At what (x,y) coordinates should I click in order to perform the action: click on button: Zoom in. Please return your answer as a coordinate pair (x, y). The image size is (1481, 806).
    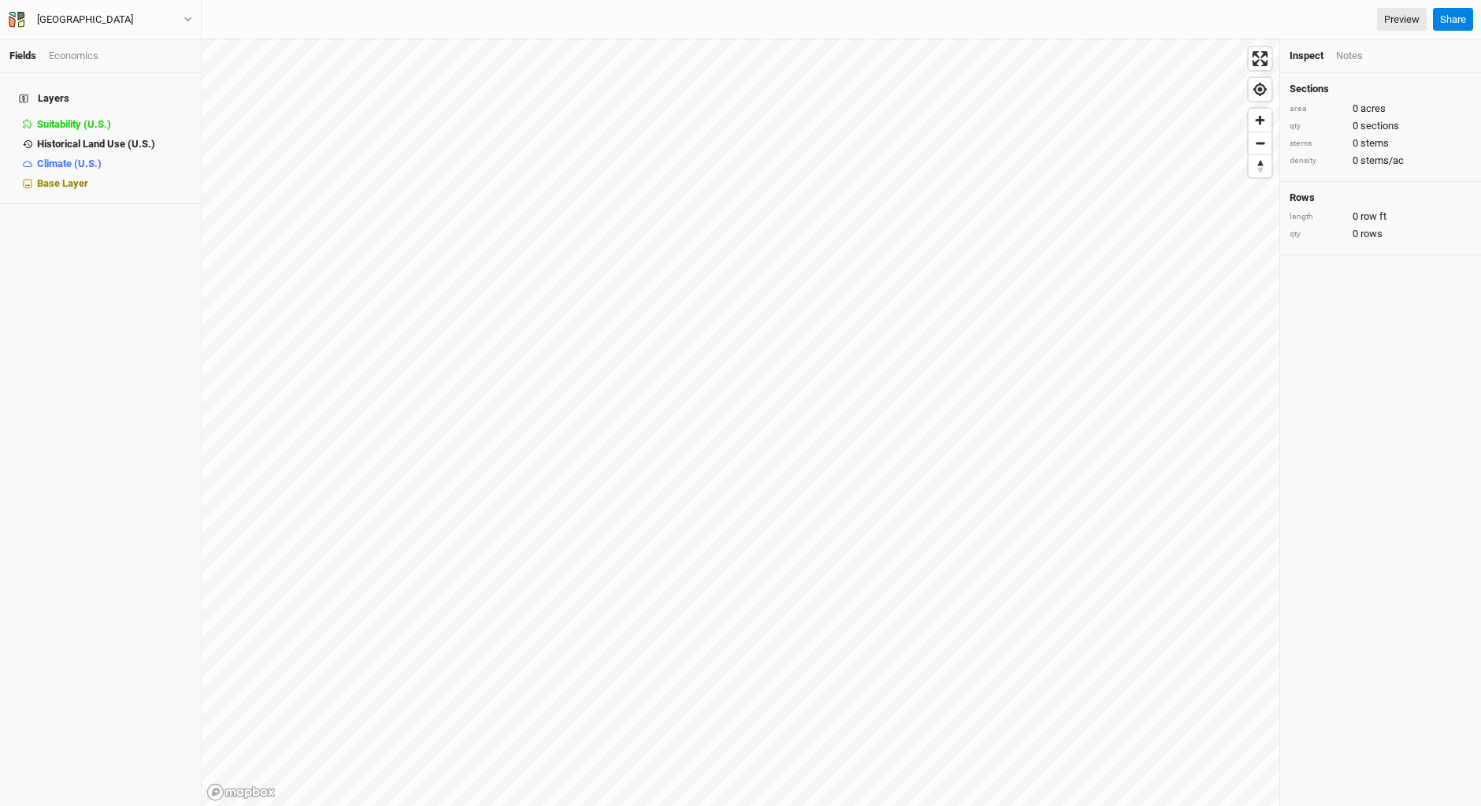
    Looking at the image, I should click on (1260, 120).